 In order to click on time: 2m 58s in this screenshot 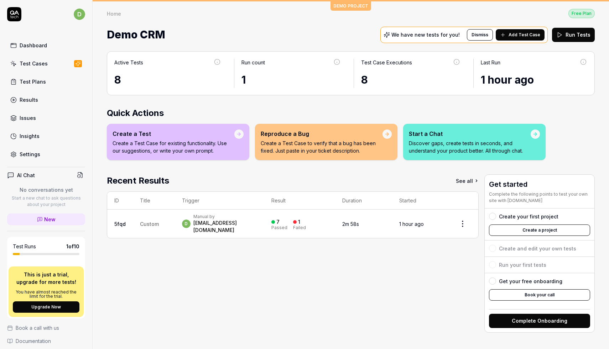, I will do `click(350, 224)`.